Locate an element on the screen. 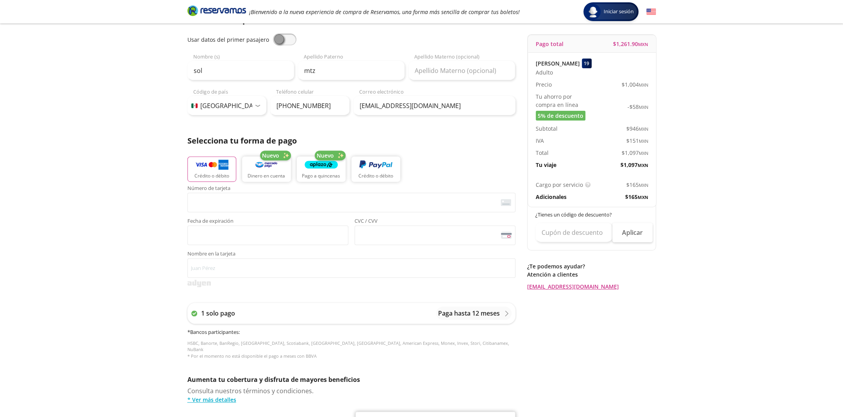  a: * Ver más detalles is located at coordinates (351, 400).